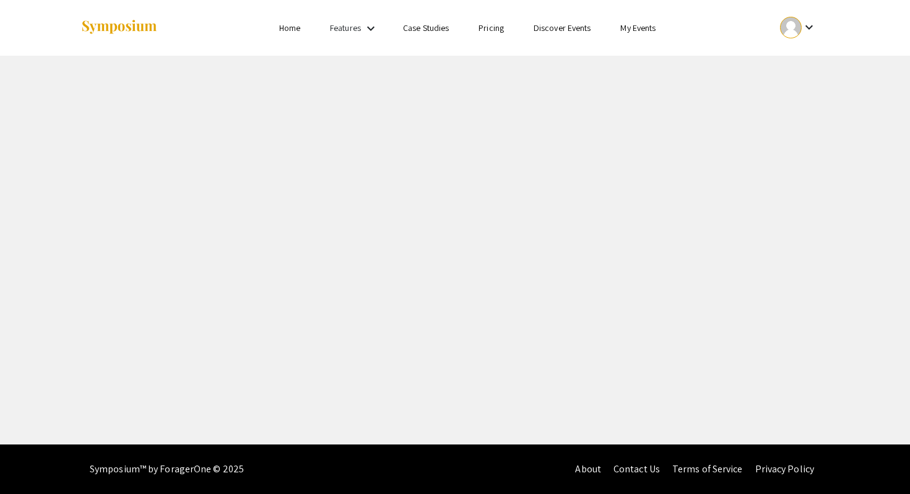 This screenshot has height=494, width=910. I want to click on img: Symposium by ForagerOne, so click(119, 27).